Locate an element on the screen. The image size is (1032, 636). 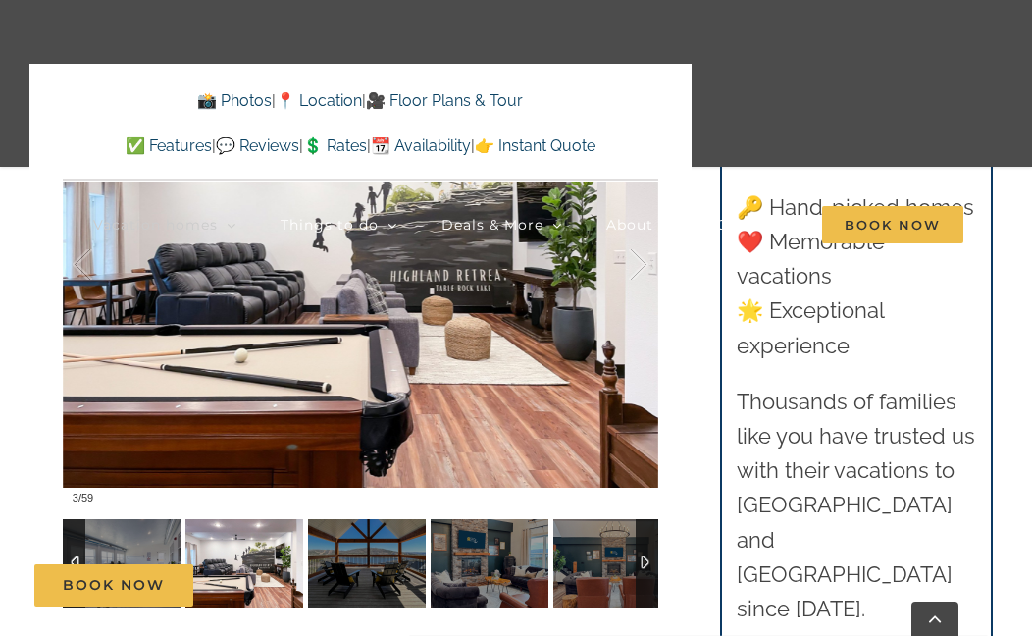
a: 💬 Reviews is located at coordinates (257, 145).